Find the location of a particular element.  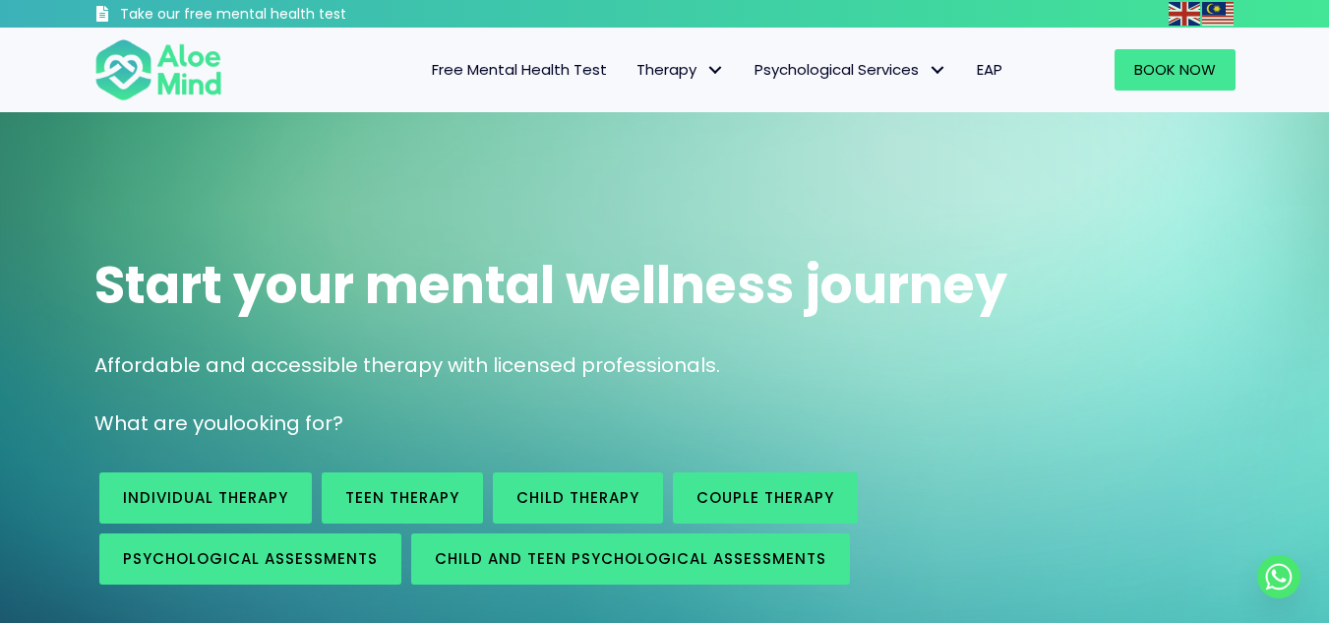

span: What are you is located at coordinates (161, 423).